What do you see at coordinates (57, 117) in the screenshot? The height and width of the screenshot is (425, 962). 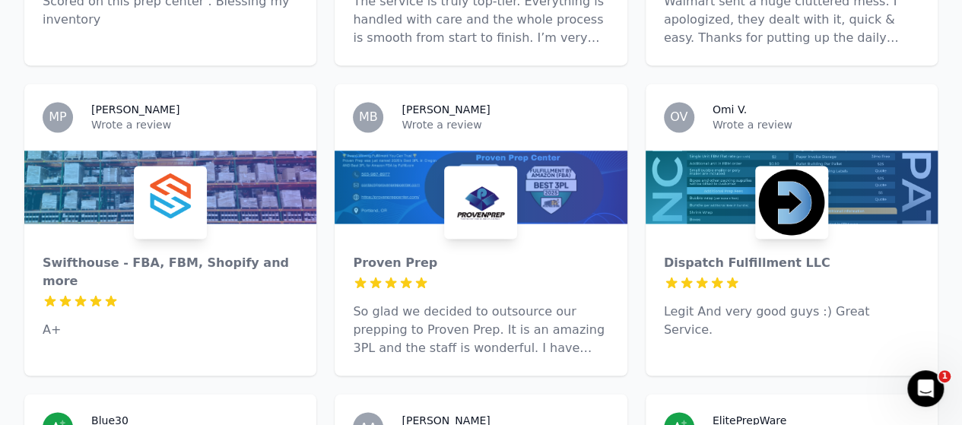 I see `span: MP` at bounding box center [57, 117].